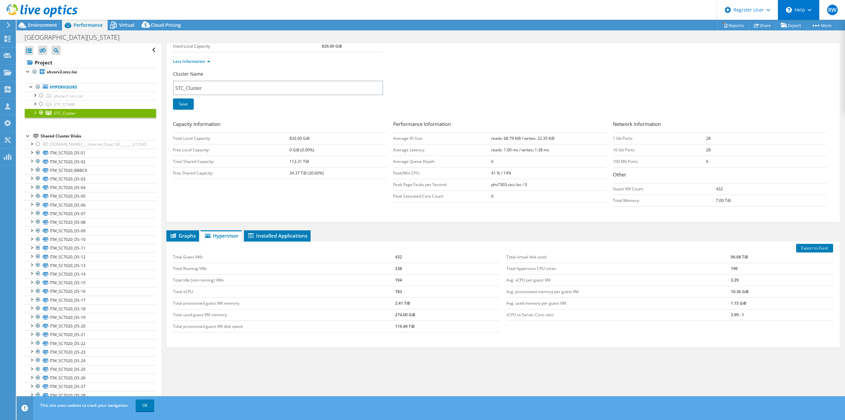  What do you see at coordinates (442, 138) in the screenshot?
I see `td: Average IO Size:` at bounding box center [442, 138].